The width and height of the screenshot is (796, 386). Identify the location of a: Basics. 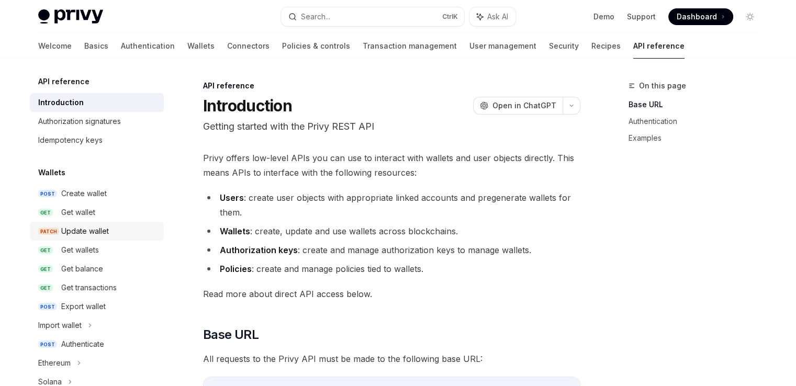
(96, 46).